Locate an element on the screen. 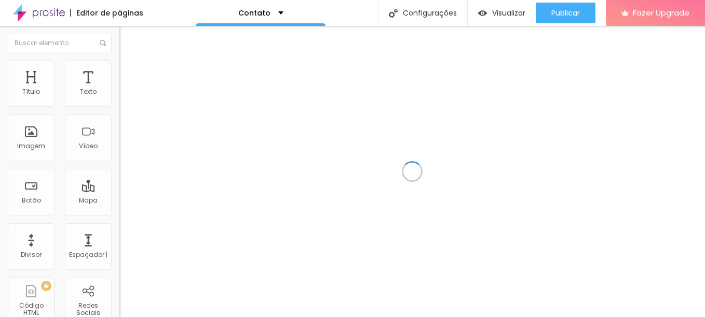 The height and width of the screenshot is (317, 705). span: Fazer Upgrade is located at coordinates (660, 12).